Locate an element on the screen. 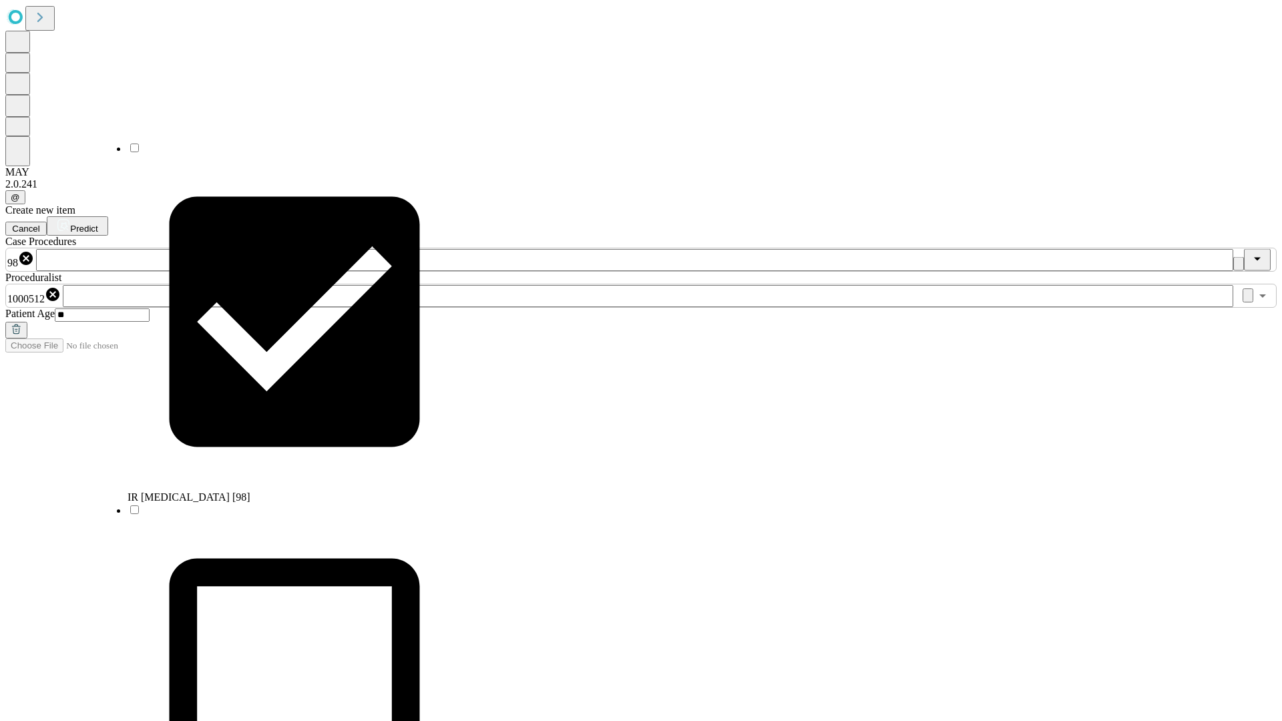  div: 1000512 is located at coordinates (34, 296).